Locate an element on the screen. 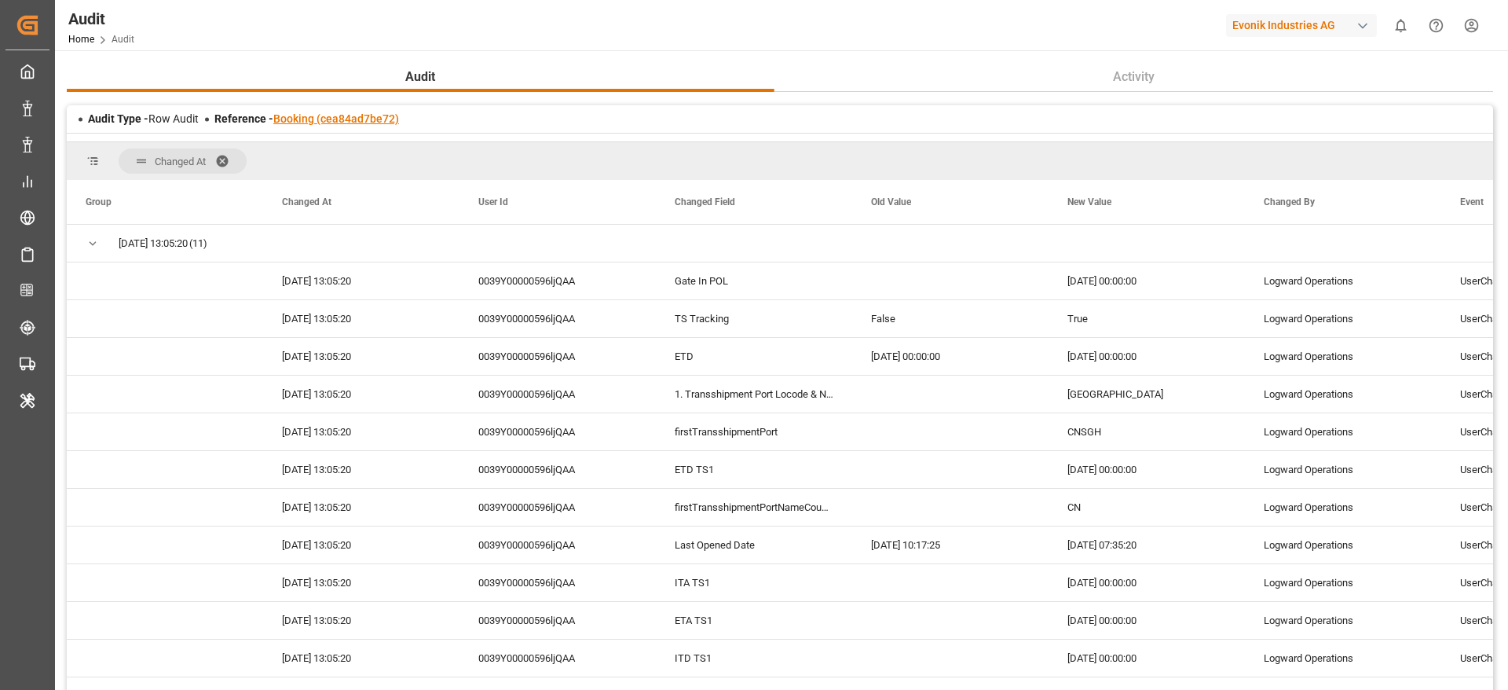  button: show 0 new notifications is located at coordinates (1401, 25).